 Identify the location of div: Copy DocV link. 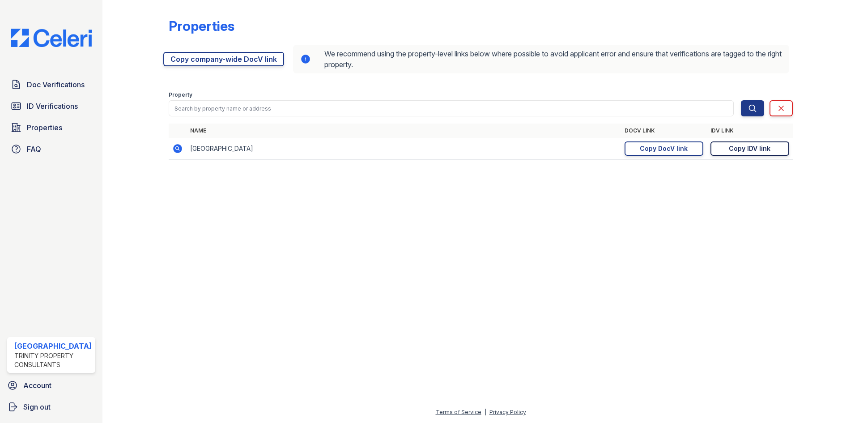
(663, 148).